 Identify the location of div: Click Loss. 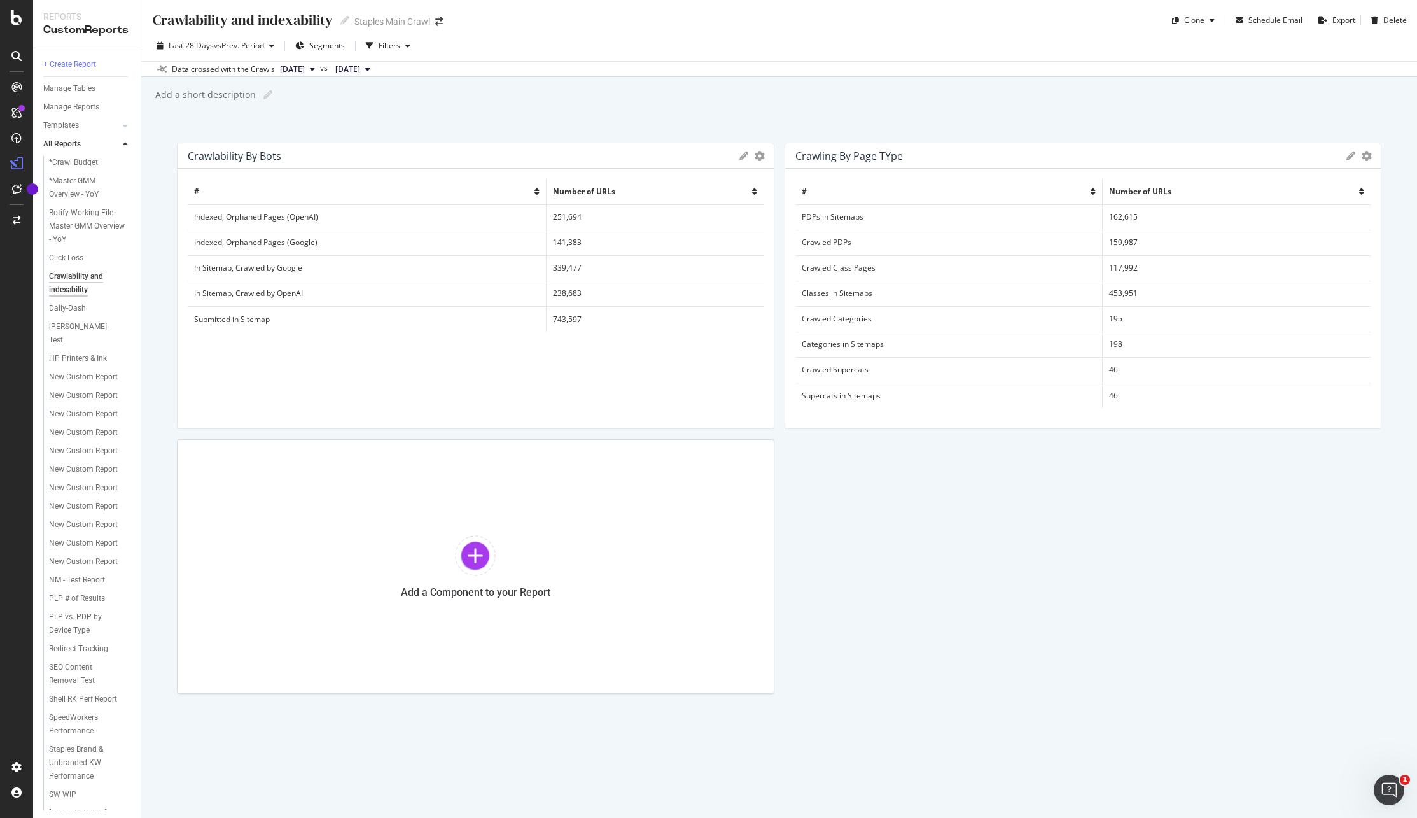
(66, 258).